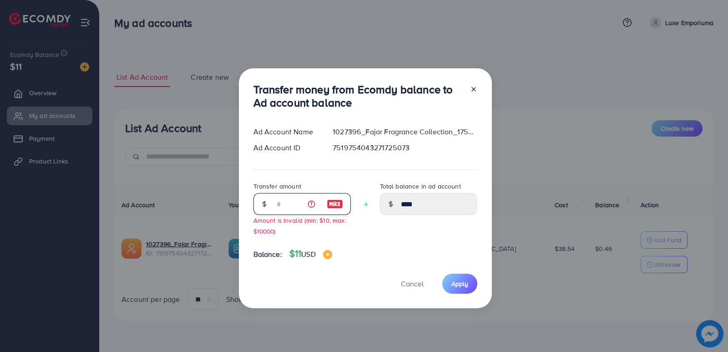 The image size is (728, 352). What do you see at coordinates (421, 186) in the screenshot?
I see `label: Total balance in ad account` at bounding box center [421, 186].